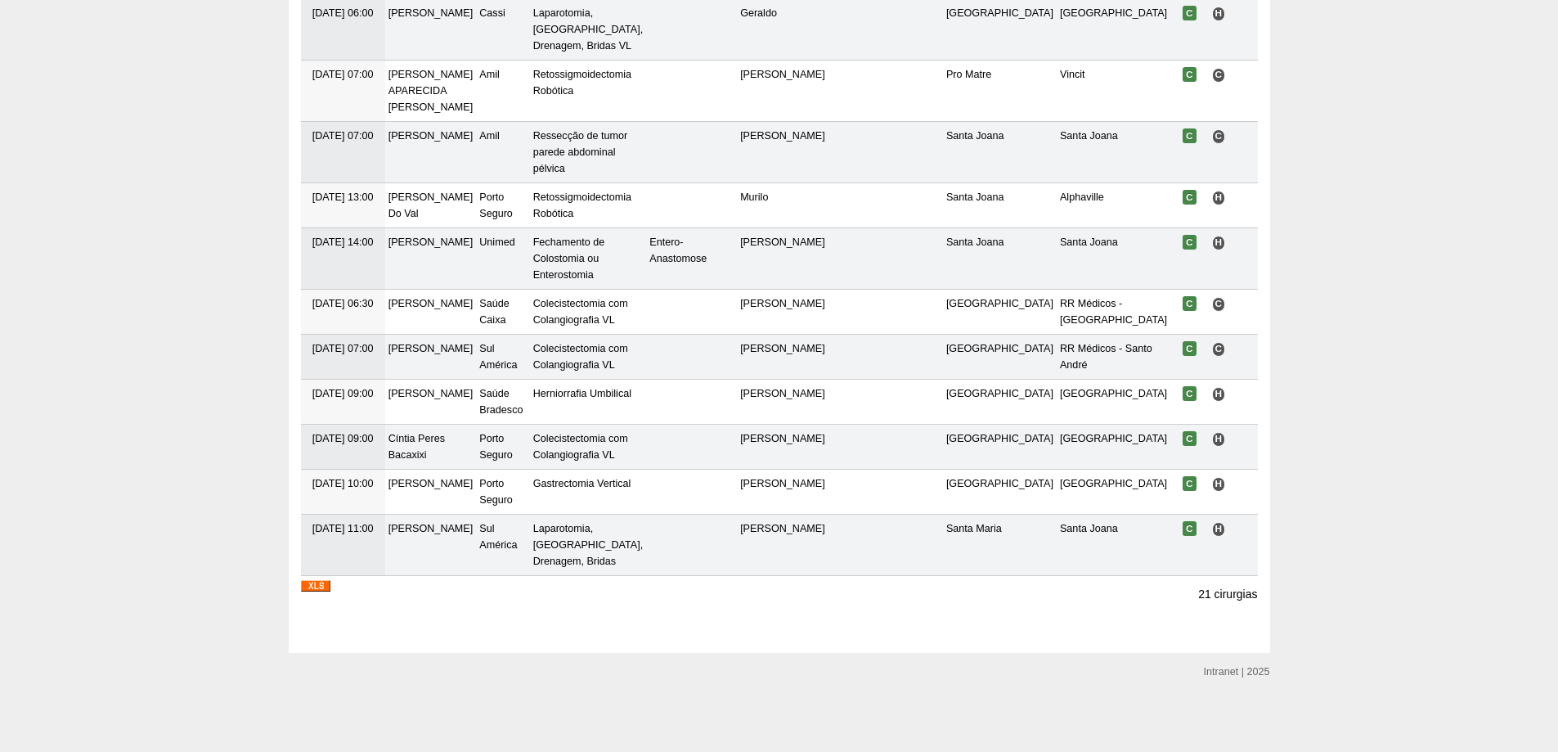 The height and width of the screenshot is (752, 1558). What do you see at coordinates (1113, 91) in the screenshot?
I see `td: Vincit` at bounding box center [1113, 91].